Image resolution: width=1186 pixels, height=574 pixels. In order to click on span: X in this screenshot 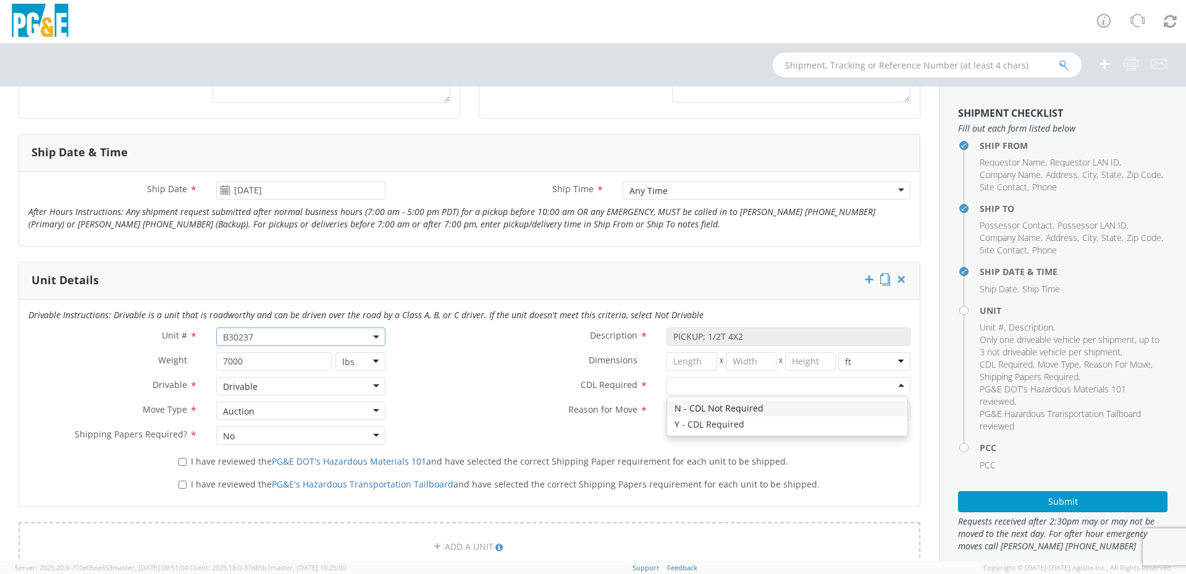, I will do `click(781, 362)`.